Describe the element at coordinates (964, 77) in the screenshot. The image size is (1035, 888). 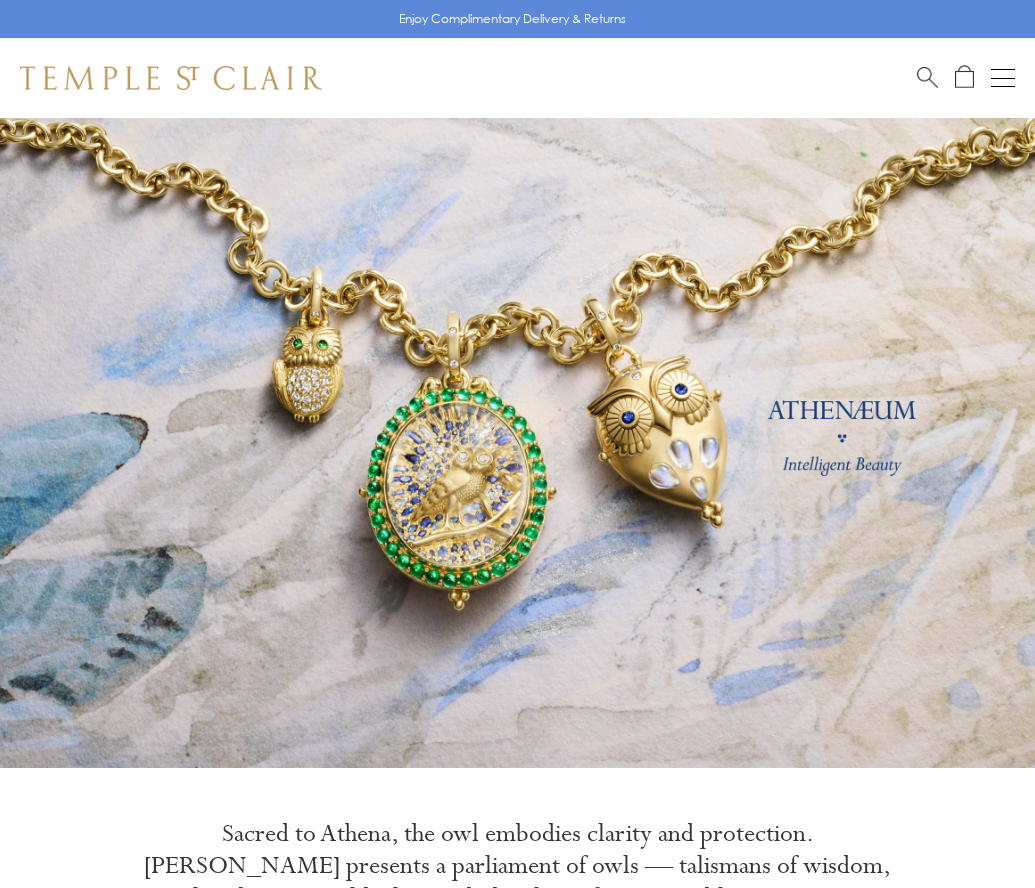
I see `a: Open Shopping Bag` at that location.